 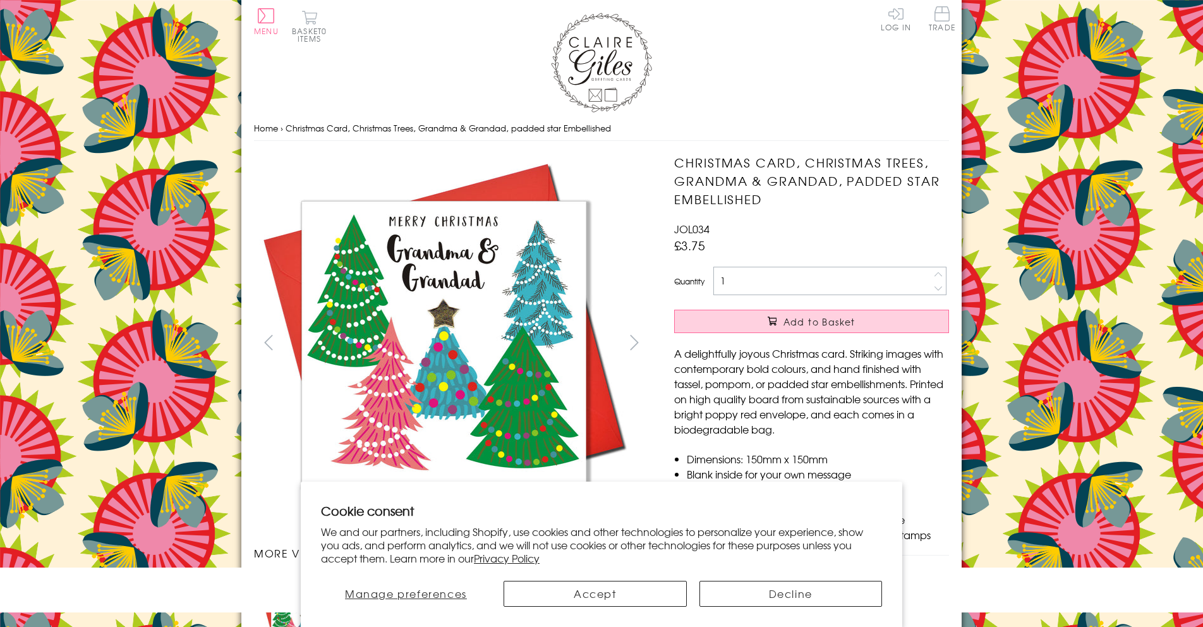 I want to click on button: Manage preferences, so click(x=406, y=593).